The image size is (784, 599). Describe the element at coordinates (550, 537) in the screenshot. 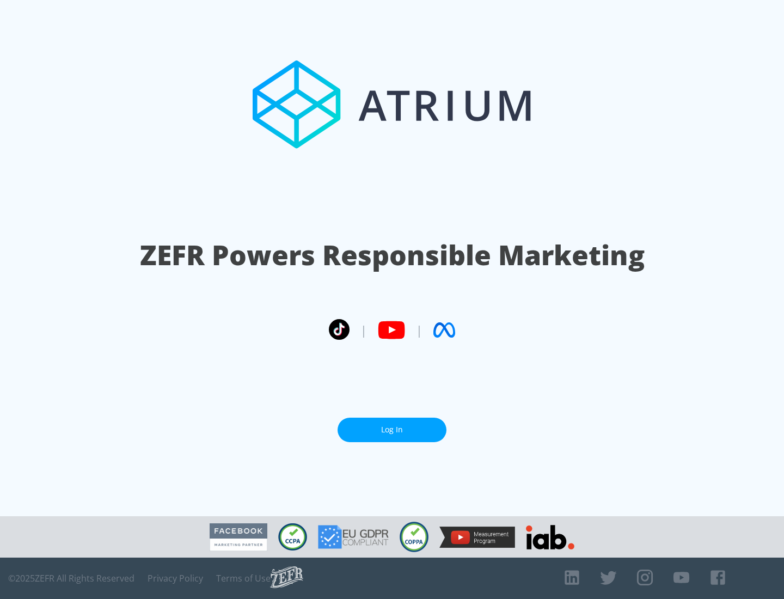

I see `img: IAB` at that location.